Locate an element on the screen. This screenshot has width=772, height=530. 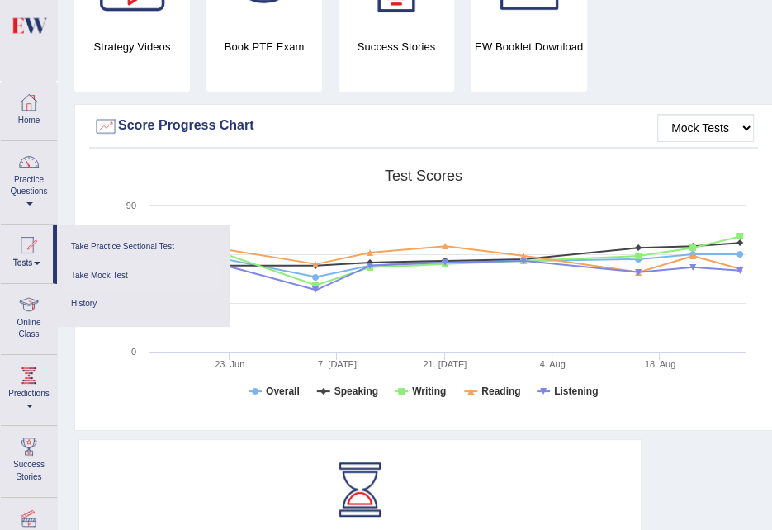
tspan: 23. Jun is located at coordinates (230, 364).